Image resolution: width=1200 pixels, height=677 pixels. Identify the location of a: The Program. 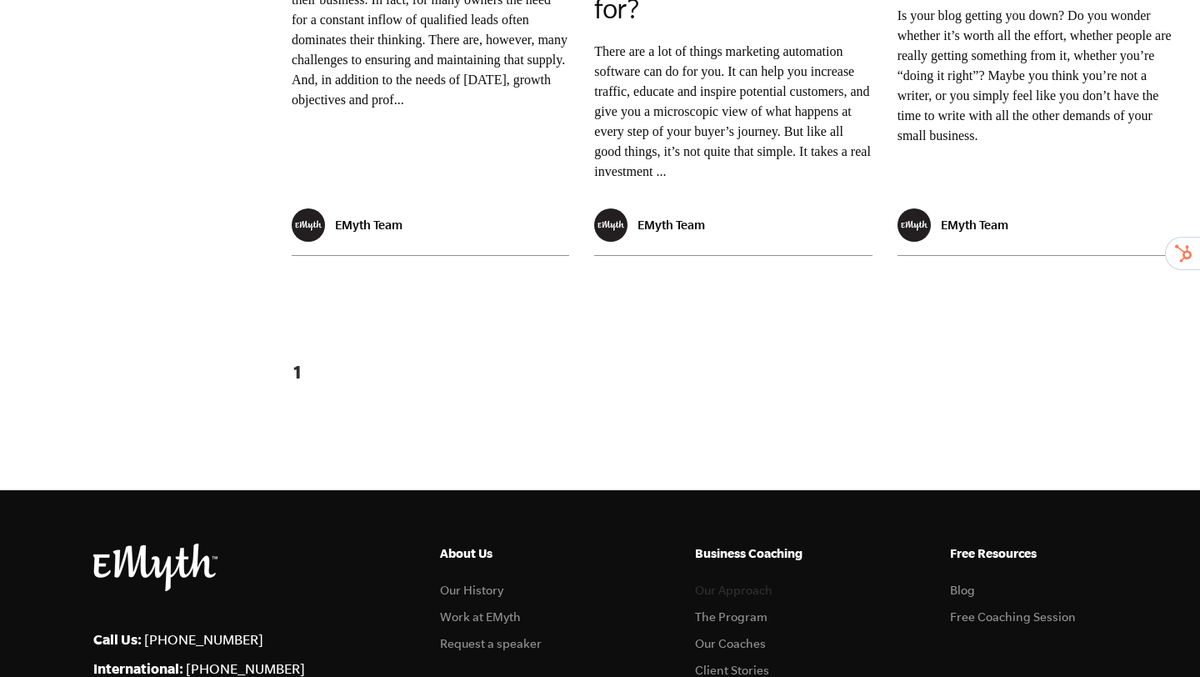
(731, 617).